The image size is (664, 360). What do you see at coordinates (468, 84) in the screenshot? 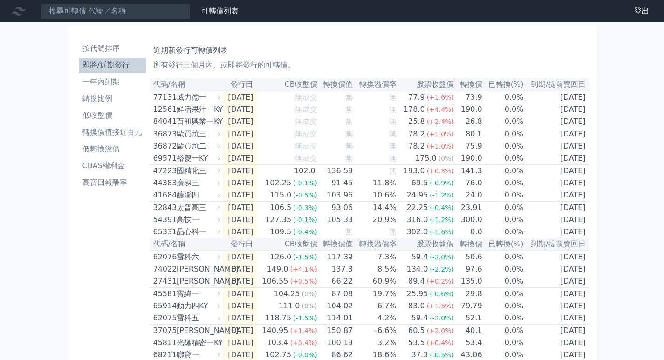
I see `th: 轉換價` at bounding box center [468, 84].